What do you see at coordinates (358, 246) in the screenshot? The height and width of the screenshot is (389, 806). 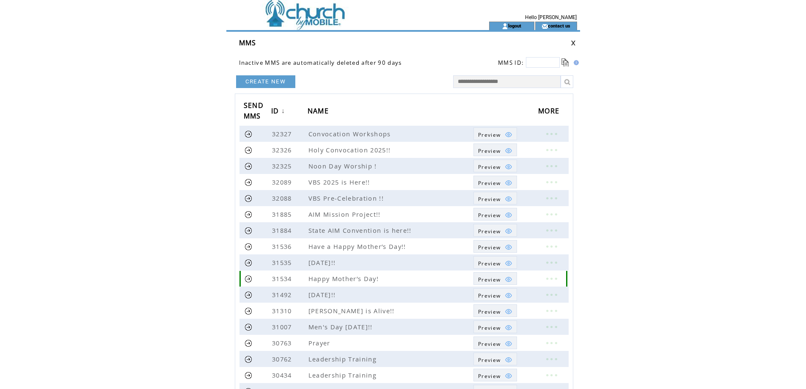 I see `span: Have a Happy Mother’s Day!!` at bounding box center [358, 246].